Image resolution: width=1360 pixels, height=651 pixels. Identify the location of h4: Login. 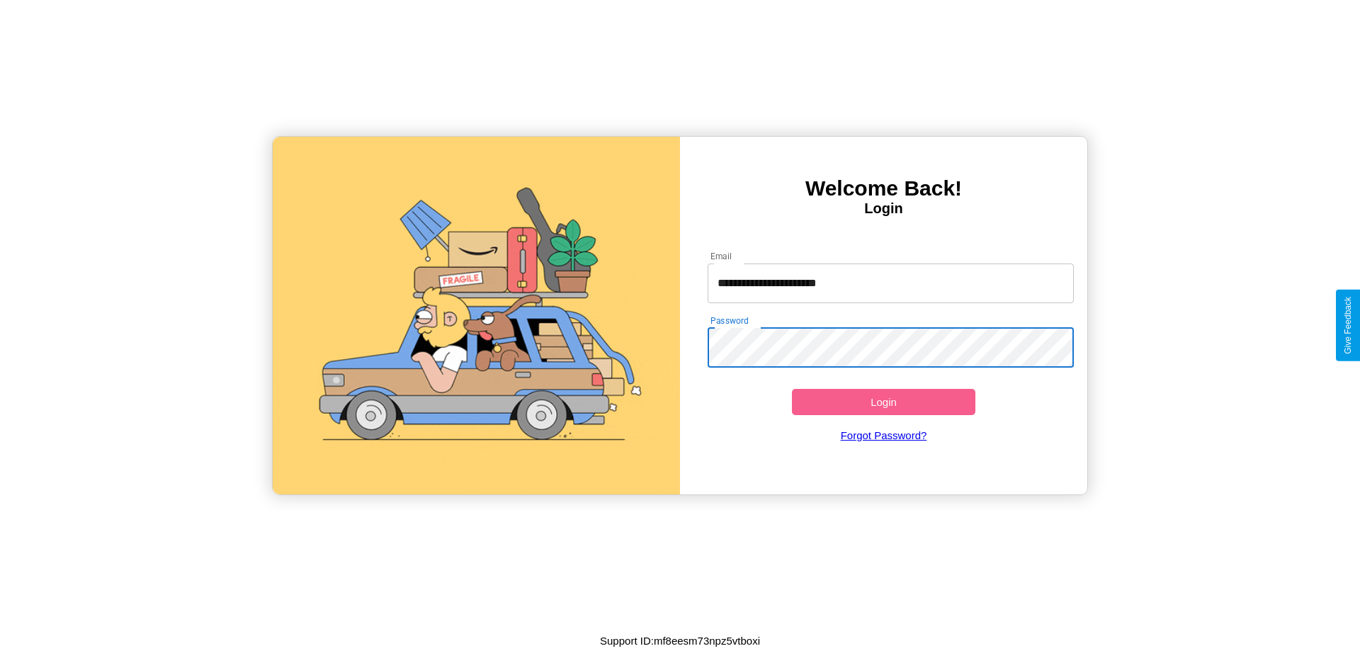
(883, 208).